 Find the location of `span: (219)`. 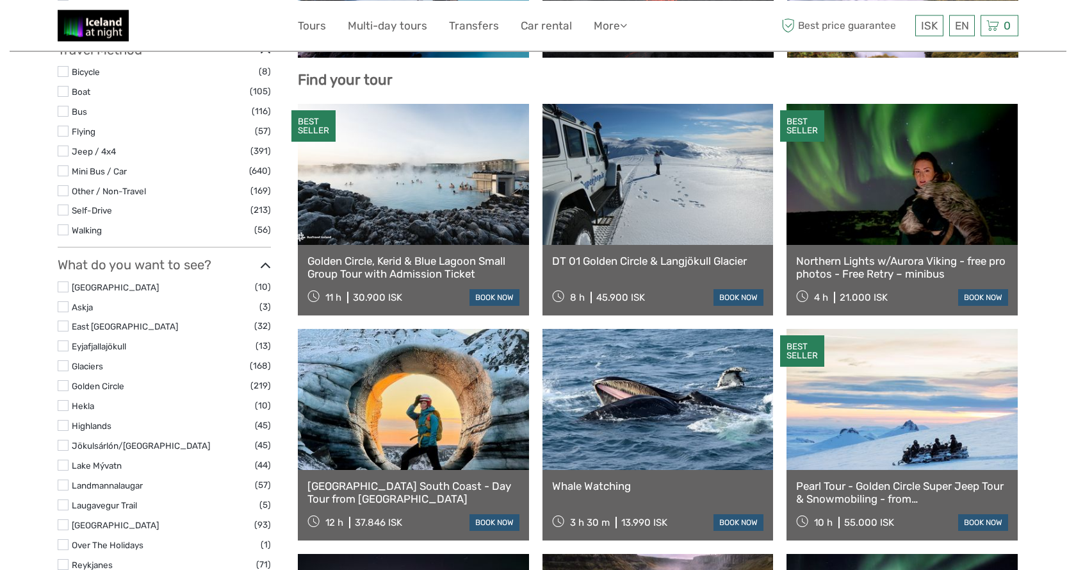

span: (219) is located at coordinates (261, 385).